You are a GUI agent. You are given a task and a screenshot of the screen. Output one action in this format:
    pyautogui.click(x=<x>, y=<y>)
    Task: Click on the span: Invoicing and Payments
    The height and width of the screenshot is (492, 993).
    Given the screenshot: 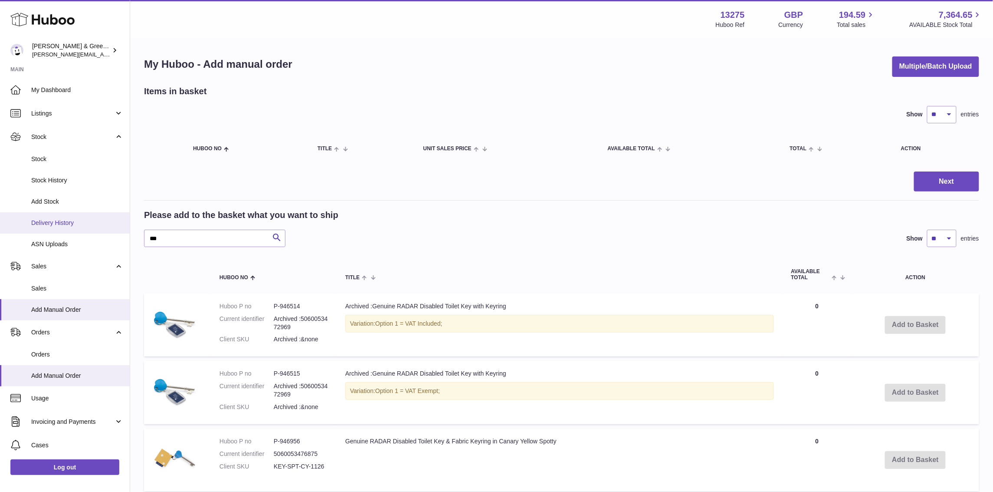 What is the action you would take?
    pyautogui.click(x=72, y=421)
    